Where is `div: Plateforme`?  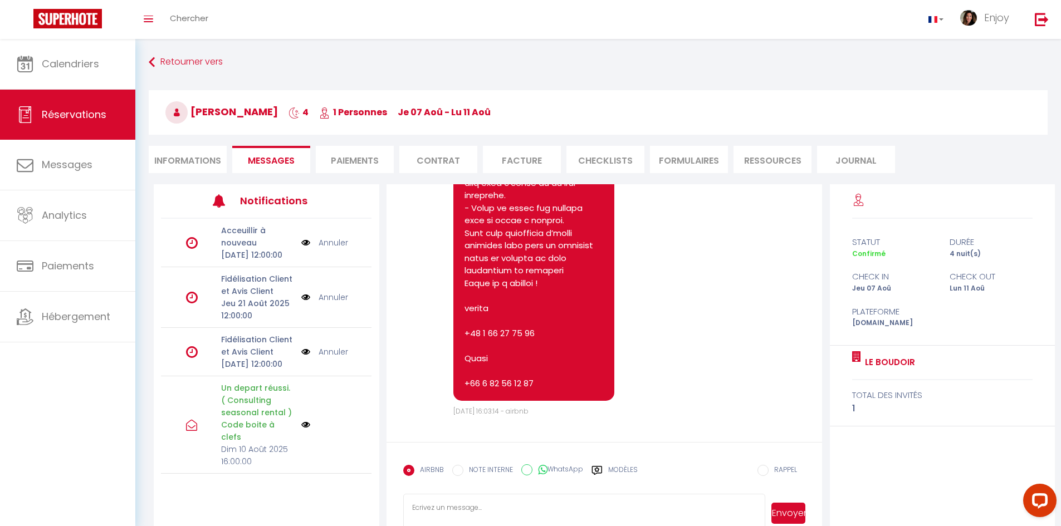
div: Plateforme is located at coordinates (894, 312).